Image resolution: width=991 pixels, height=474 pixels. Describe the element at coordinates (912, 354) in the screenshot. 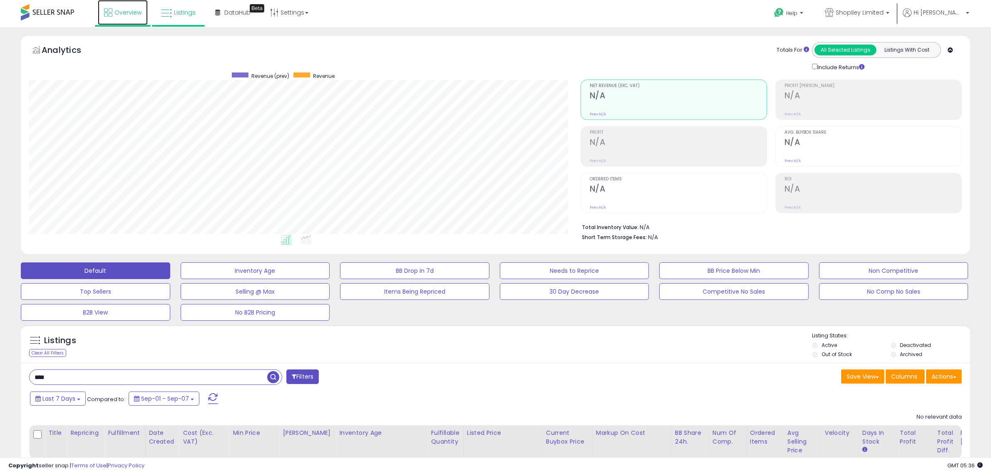

I see `label: Archived` at that location.